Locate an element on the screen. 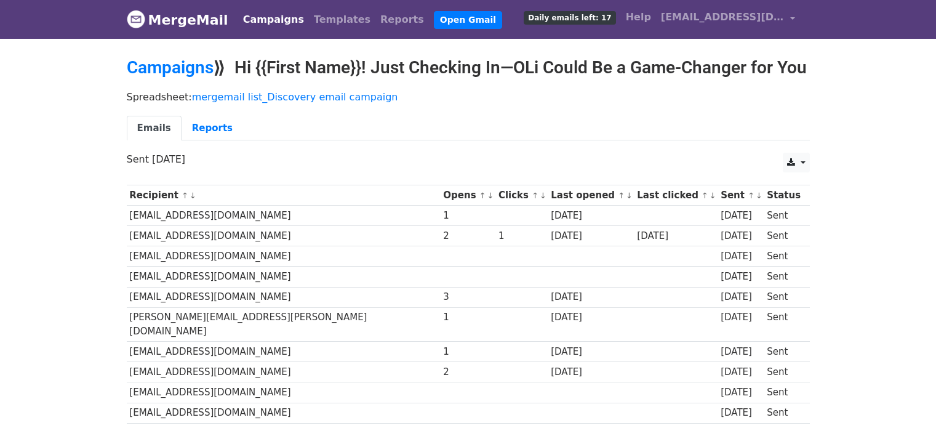 This screenshot has width=936, height=428. img: MergeMail logo is located at coordinates (136, 19).